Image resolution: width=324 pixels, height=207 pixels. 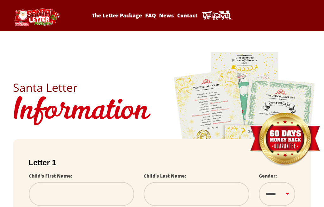 I want to click on h1: Information, so click(x=162, y=111).